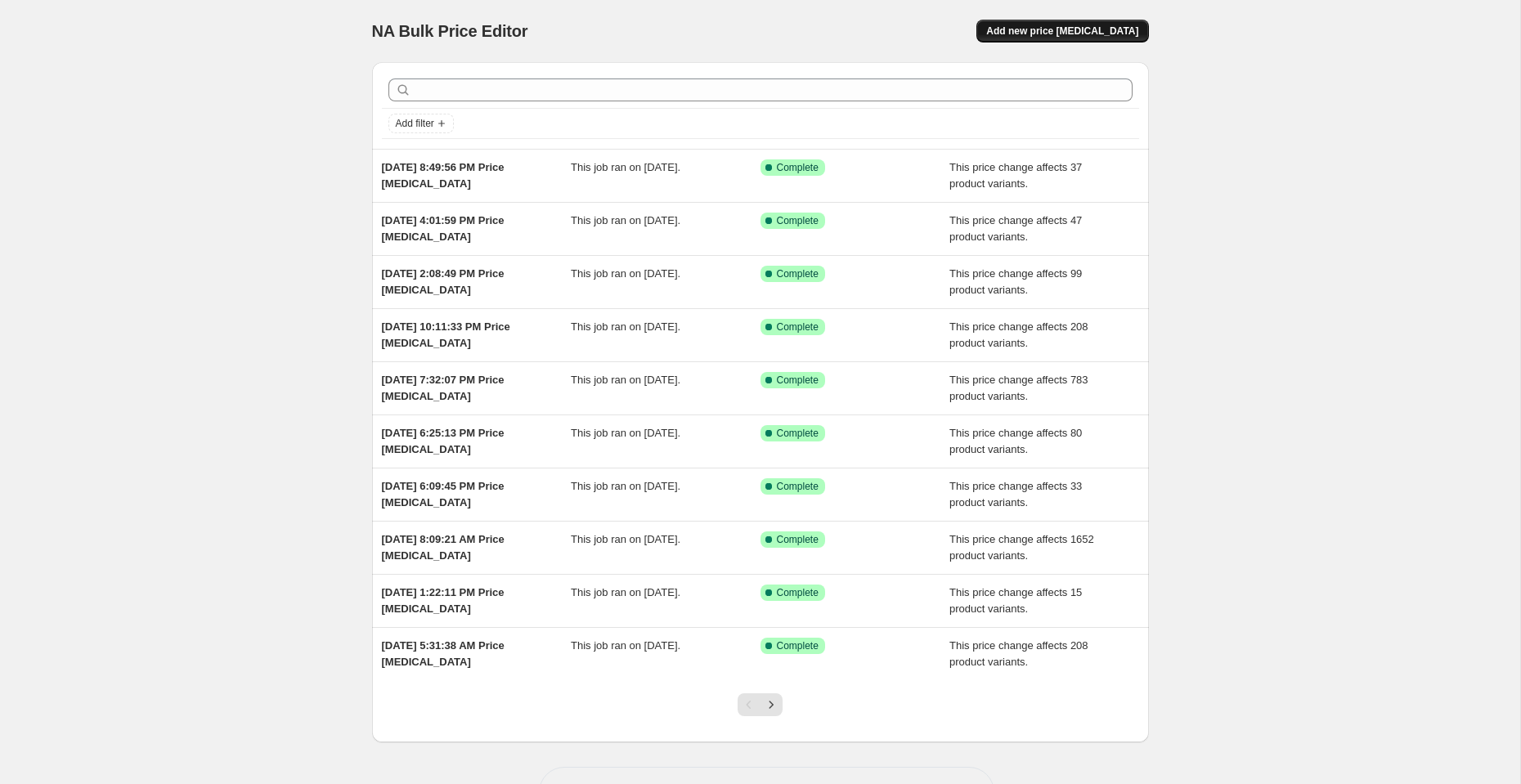 The image size is (1521, 784). What do you see at coordinates (1015, 494) in the screenshot?
I see `span: This price change affects 33 product variants.` at bounding box center [1015, 494].